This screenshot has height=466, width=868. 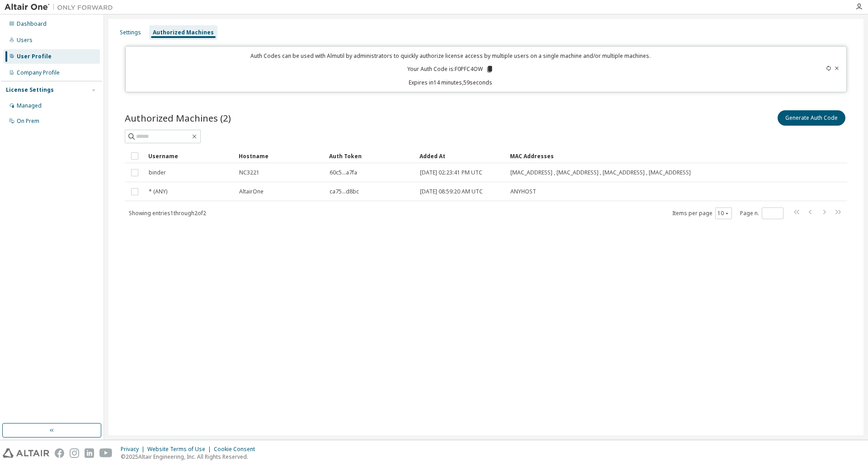 What do you see at coordinates (178, 118) in the screenshot?
I see `span: Authorized Machines (2)` at bounding box center [178, 118].